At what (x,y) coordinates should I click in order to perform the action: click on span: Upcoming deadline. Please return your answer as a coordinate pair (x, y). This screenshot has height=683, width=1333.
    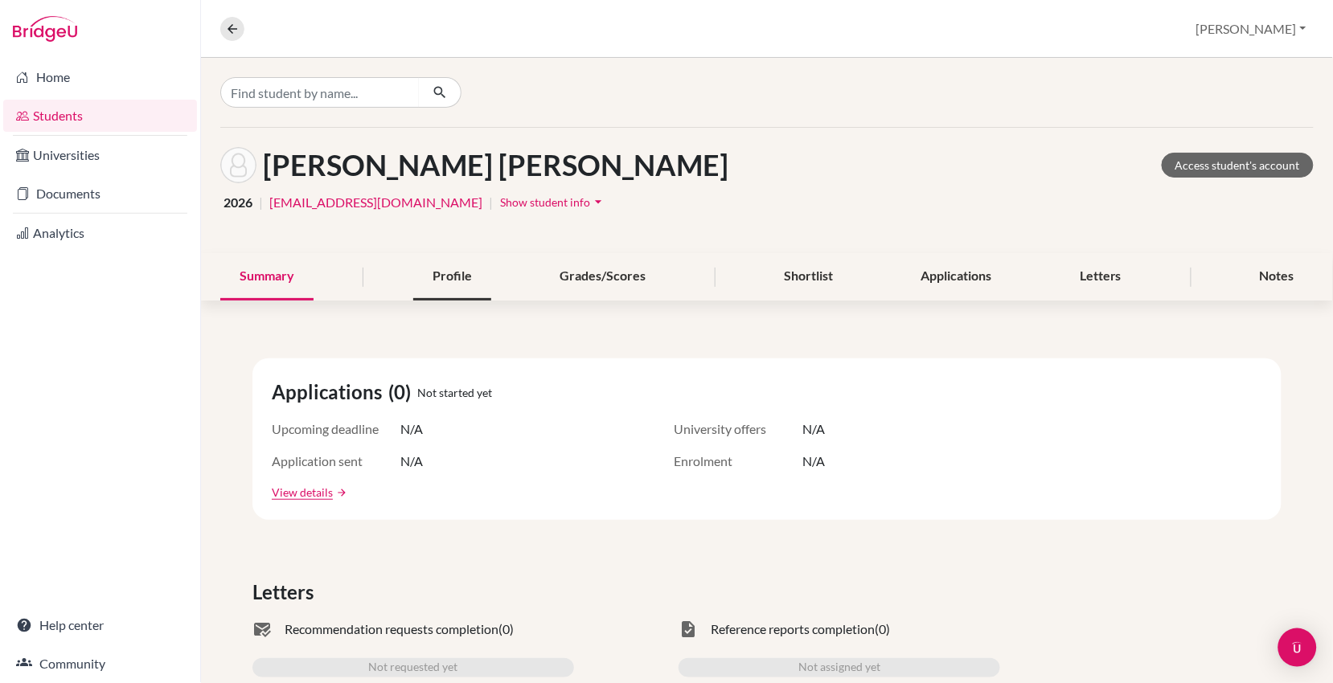
    Looking at the image, I should click on (336, 429).